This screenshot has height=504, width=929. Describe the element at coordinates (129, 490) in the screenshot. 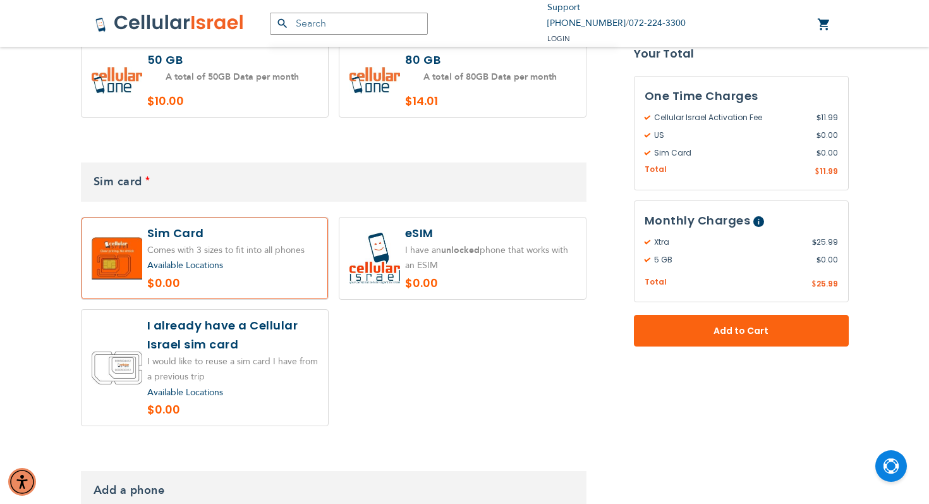

I see `span: Add a phone` at that location.